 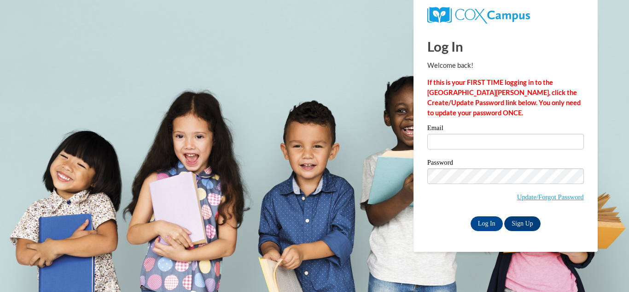 What do you see at coordinates (506, 65) in the screenshot?
I see `p: Welcome back!` at bounding box center [506, 65].